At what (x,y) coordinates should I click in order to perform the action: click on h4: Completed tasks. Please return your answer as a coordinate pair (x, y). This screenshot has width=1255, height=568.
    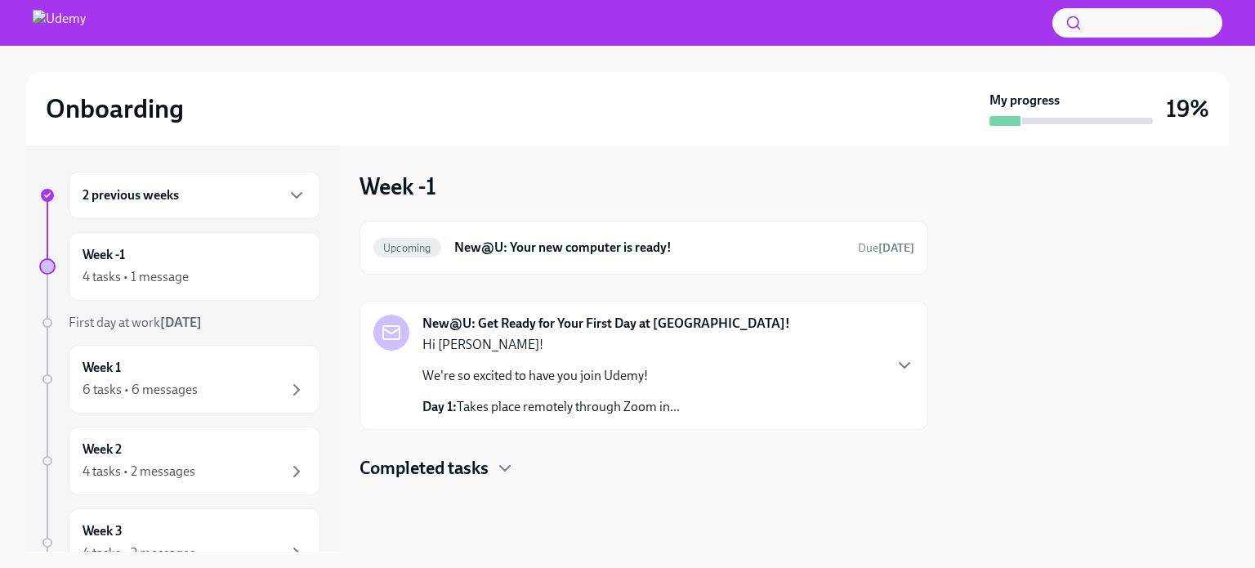
    Looking at the image, I should click on (424, 468).